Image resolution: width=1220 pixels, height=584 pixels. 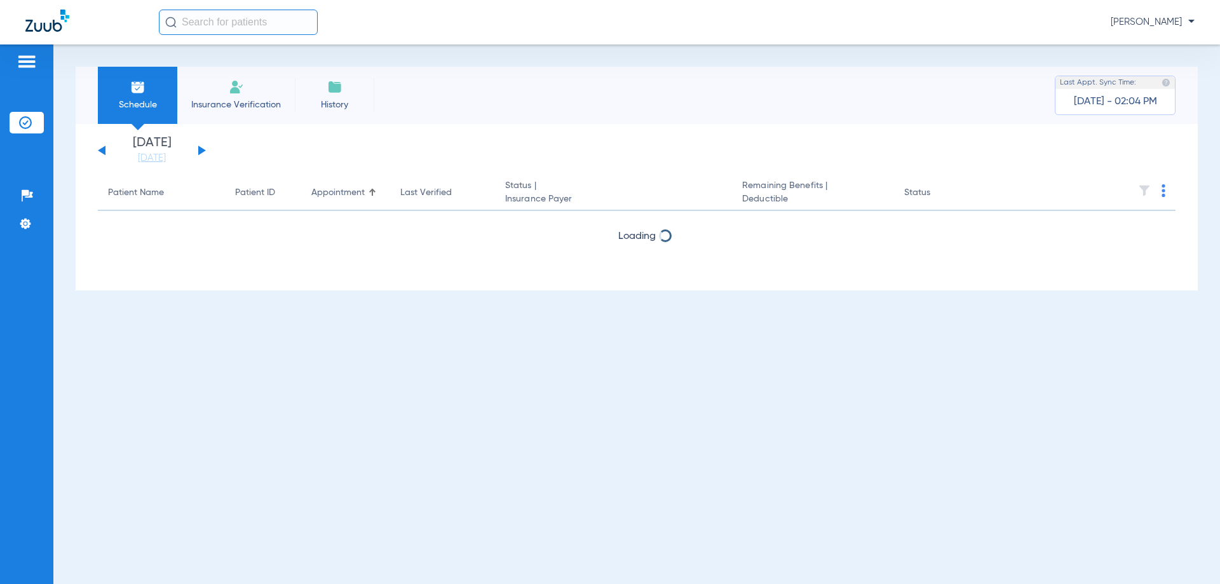 What do you see at coordinates (238, 22) in the screenshot?
I see `input: Search for patients` at bounding box center [238, 22].